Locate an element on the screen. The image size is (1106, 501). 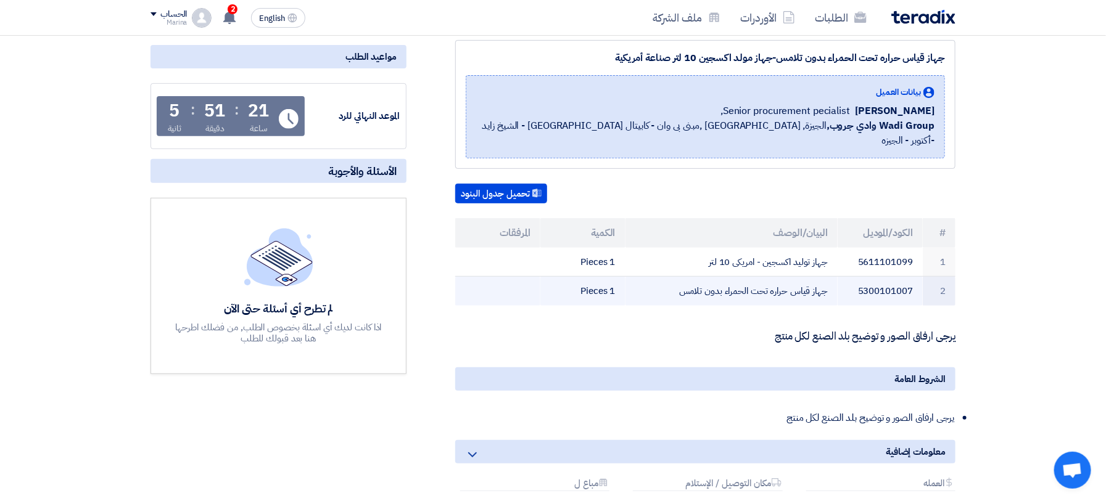
div: العمله is located at coordinates (881, 485).